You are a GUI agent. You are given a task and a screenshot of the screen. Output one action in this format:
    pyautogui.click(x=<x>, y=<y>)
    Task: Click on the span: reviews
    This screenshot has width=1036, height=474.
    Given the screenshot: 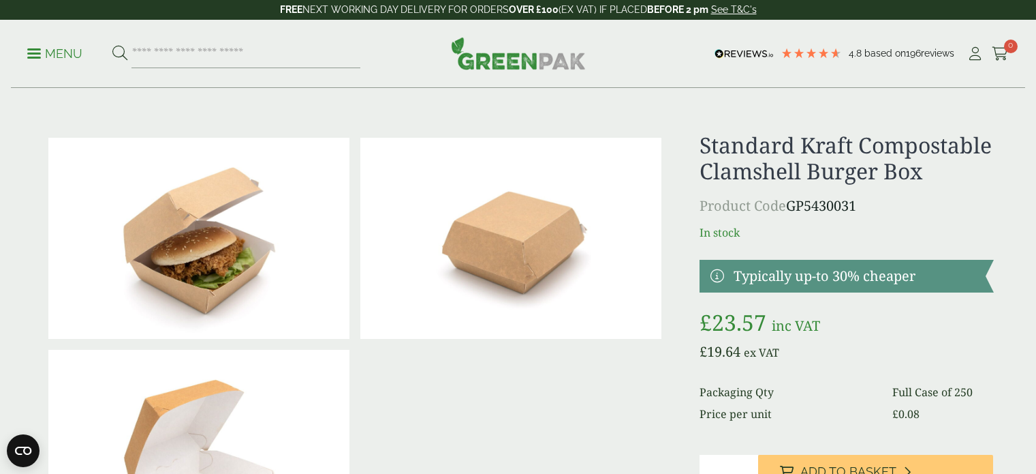 What is the action you would take?
    pyautogui.click(x=938, y=53)
    